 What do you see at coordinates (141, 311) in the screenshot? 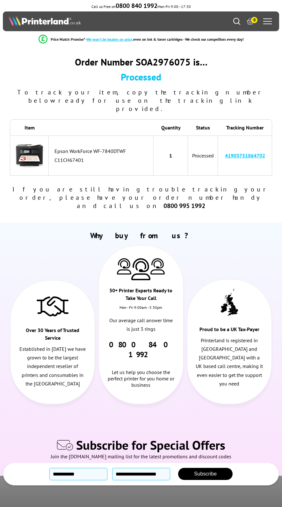
I see `div: Mon - Fri 9:00am - 5.30pm` at bounding box center [141, 311].